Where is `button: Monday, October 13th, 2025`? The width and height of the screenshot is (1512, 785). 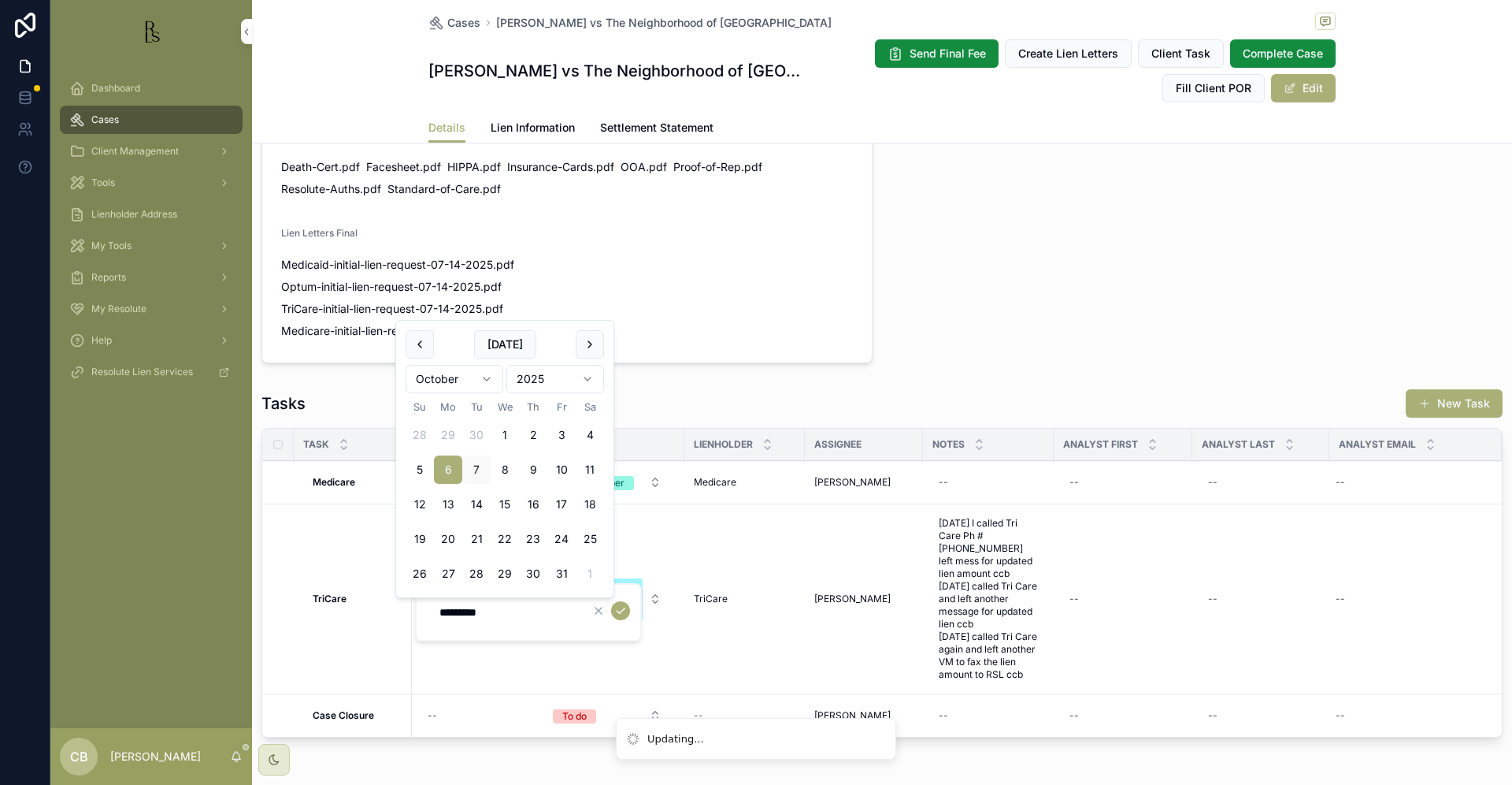 button: Monday, October 13th, 2025 is located at coordinates (449, 504).